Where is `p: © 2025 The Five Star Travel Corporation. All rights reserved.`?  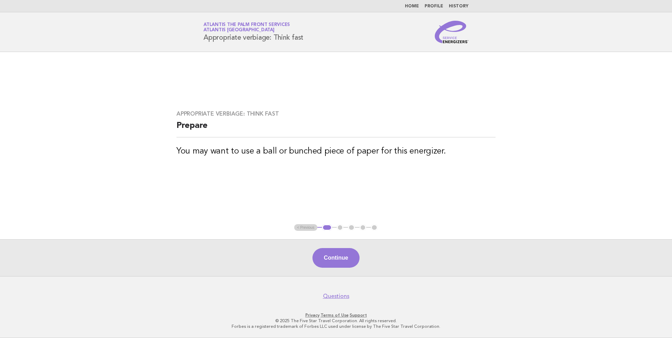
p: © 2025 The Five Star Travel Corporation. All rights reserved. is located at coordinates (336, 321).